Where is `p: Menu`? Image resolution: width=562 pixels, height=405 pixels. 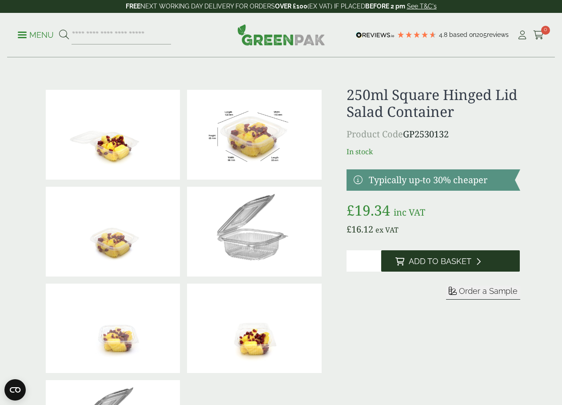
p: Menu is located at coordinates (36, 35).